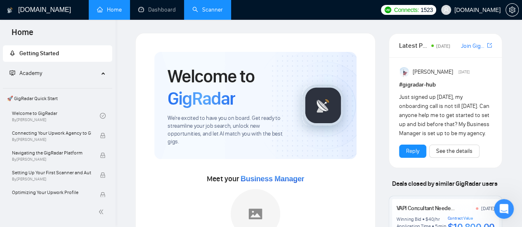  Describe the element at coordinates (52, 153) in the screenshot. I see `span: Navigating the GigRadar Platform` at that location.